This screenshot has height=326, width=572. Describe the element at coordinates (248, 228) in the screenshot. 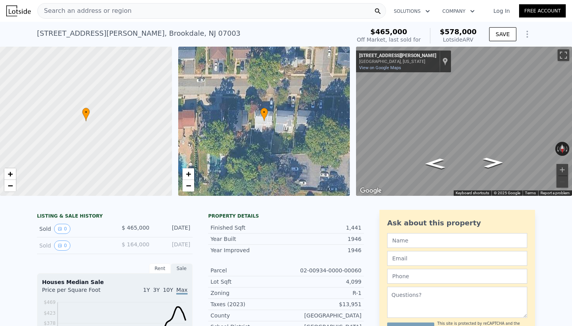

I see `div: Finished Sqft` at that location.